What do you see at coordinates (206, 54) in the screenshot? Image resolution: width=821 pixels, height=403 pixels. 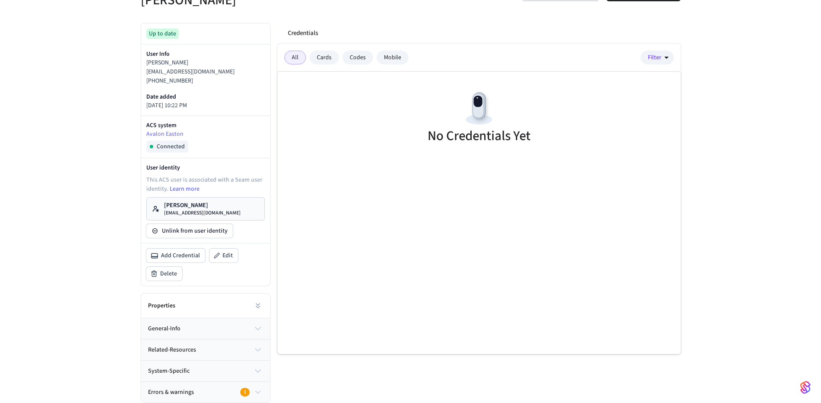 I see `p: User Info` at bounding box center [206, 54].